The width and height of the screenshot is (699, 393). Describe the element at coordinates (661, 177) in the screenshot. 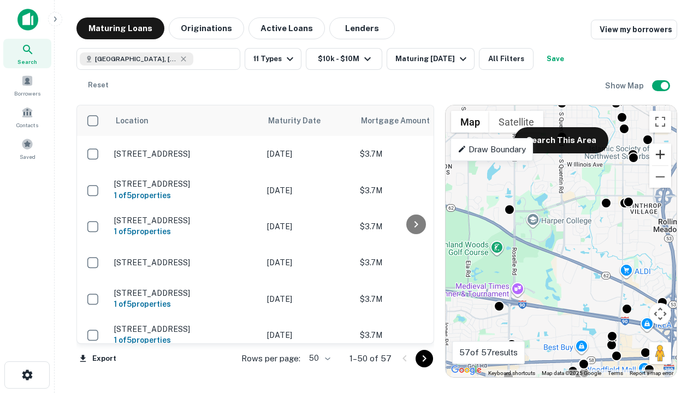

I see `button: Zoom out` at that location.